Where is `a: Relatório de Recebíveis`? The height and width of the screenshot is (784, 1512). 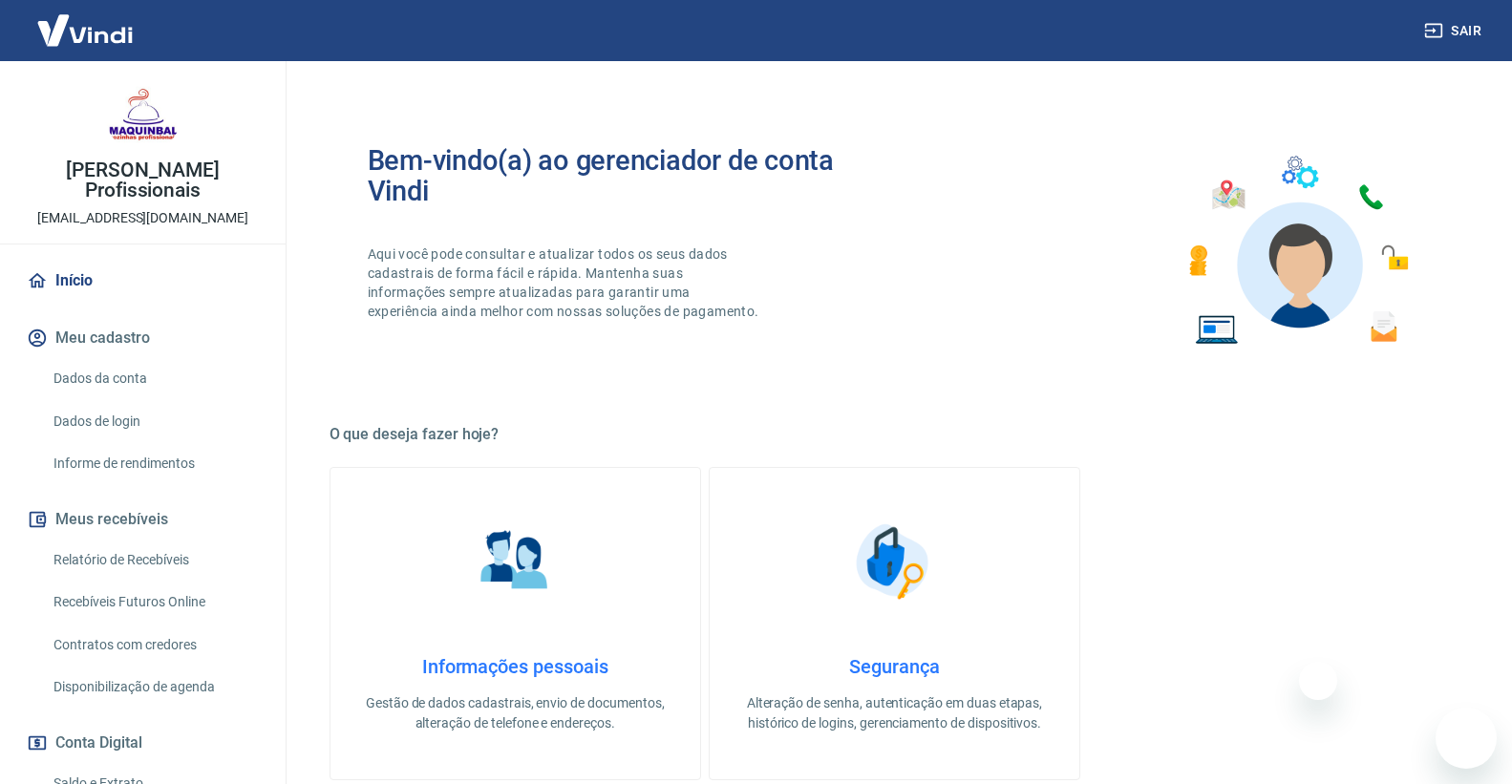
a: Relatório de Recebíveis is located at coordinates (153, 560).